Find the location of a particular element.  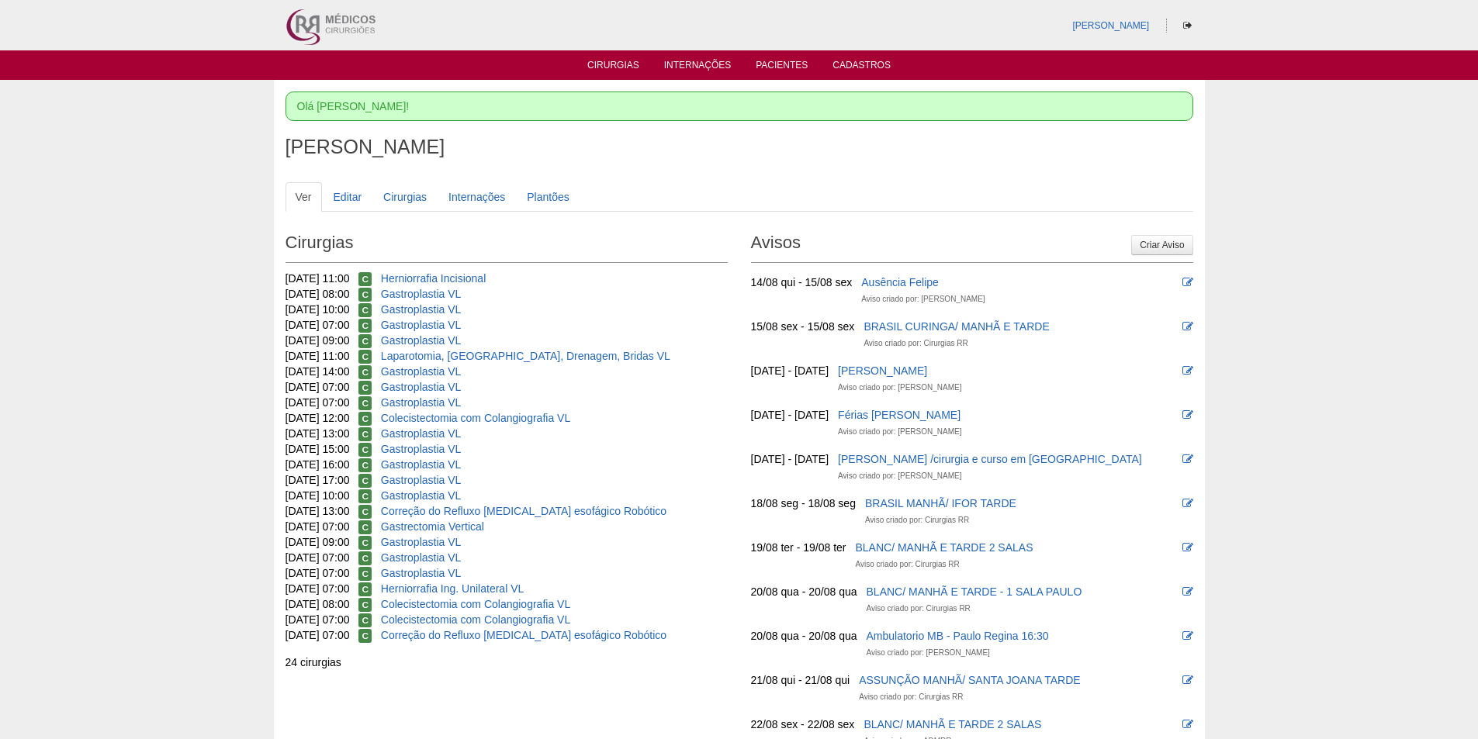

a: ASSUNÇÃO MANHÃ/ SANTA JOANA TARDE is located at coordinates (970, 680).